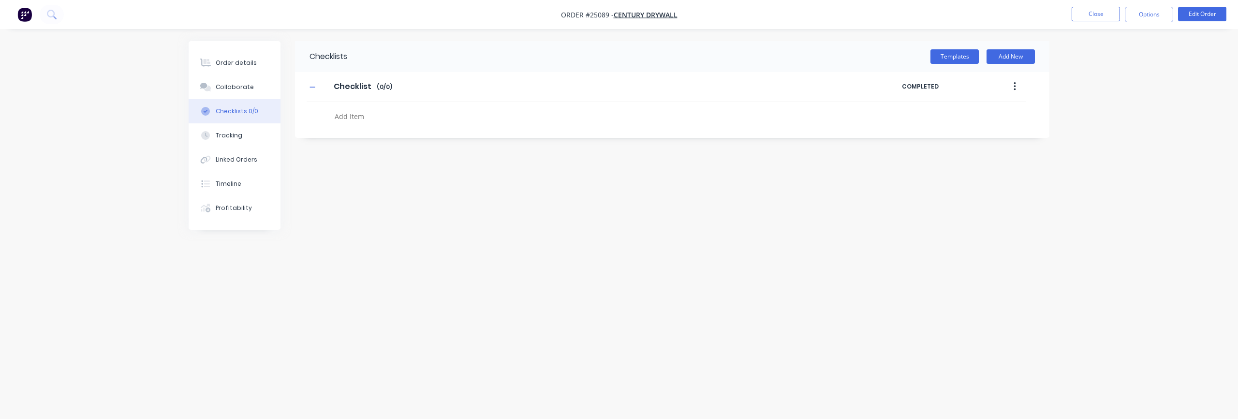 Image resolution: width=1238 pixels, height=419 pixels. I want to click on img: Factory, so click(25, 15).